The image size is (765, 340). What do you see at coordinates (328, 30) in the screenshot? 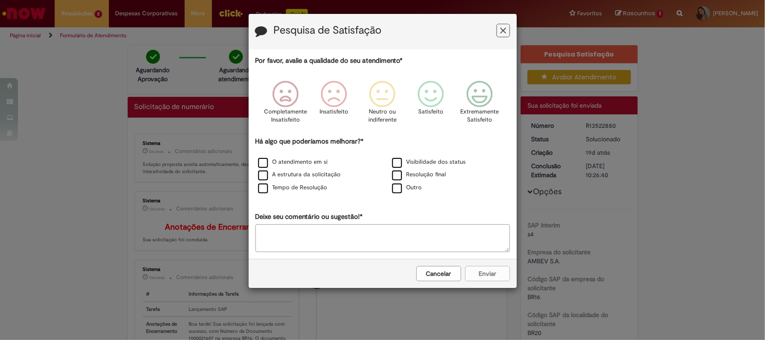
I see `label: Pesquisa de Satisfação` at bounding box center [328, 30].